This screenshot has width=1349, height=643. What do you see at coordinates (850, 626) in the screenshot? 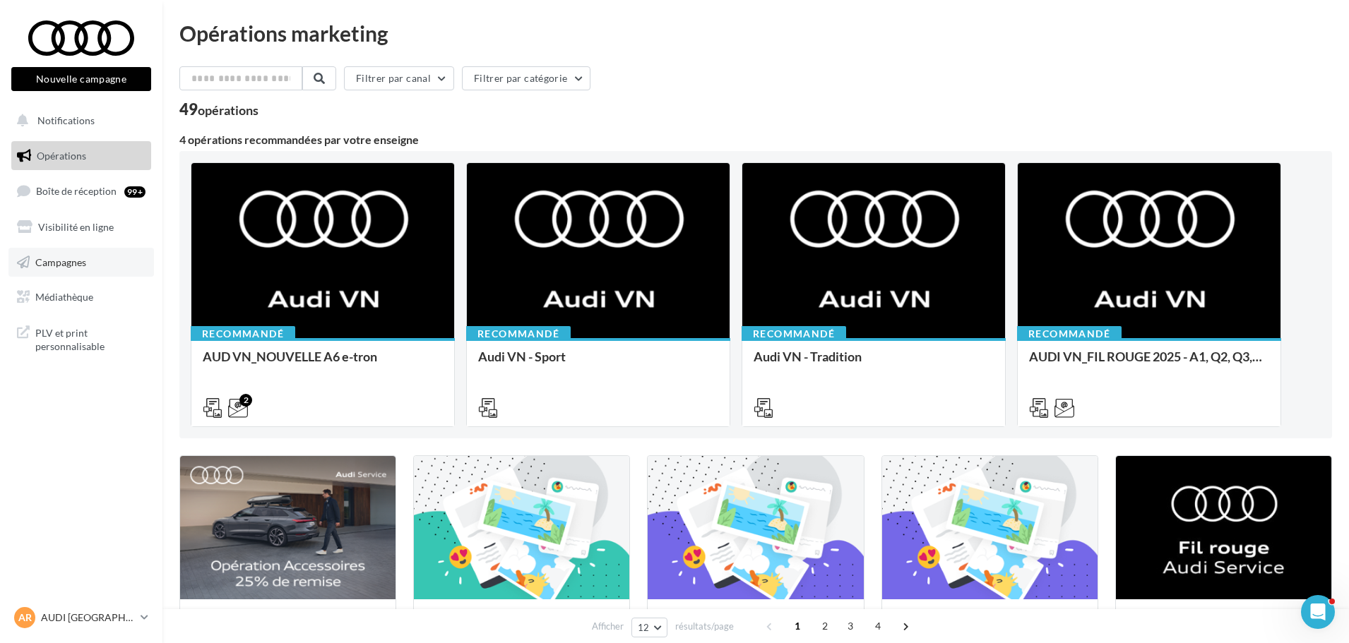
I see `span: 3` at bounding box center [850, 626].